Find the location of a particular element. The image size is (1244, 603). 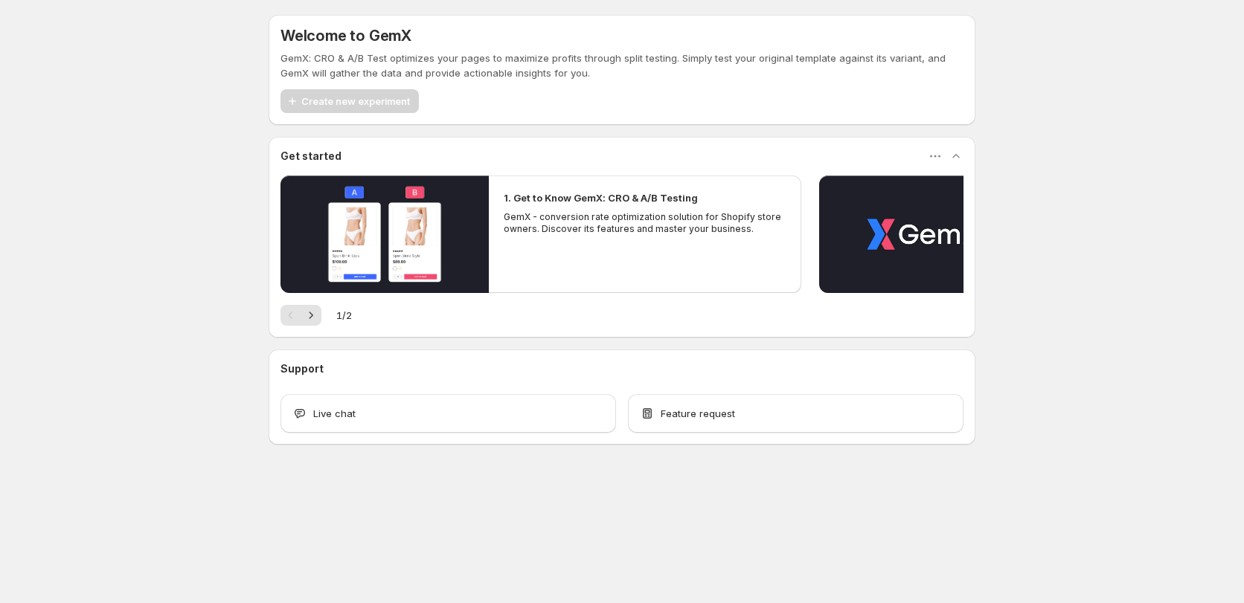

h5: Welcome to GemX is located at coordinates (346, 36).